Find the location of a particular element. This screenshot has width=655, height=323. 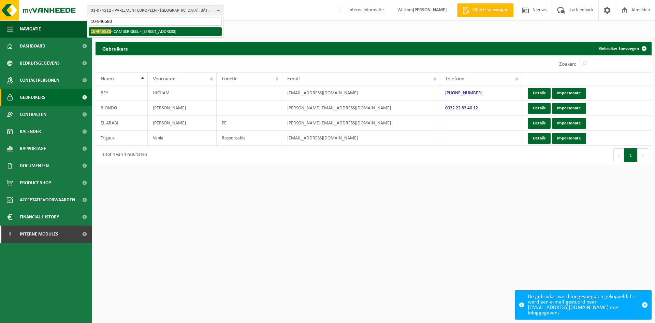

span: 10-946580 is located at coordinates (101, 31).